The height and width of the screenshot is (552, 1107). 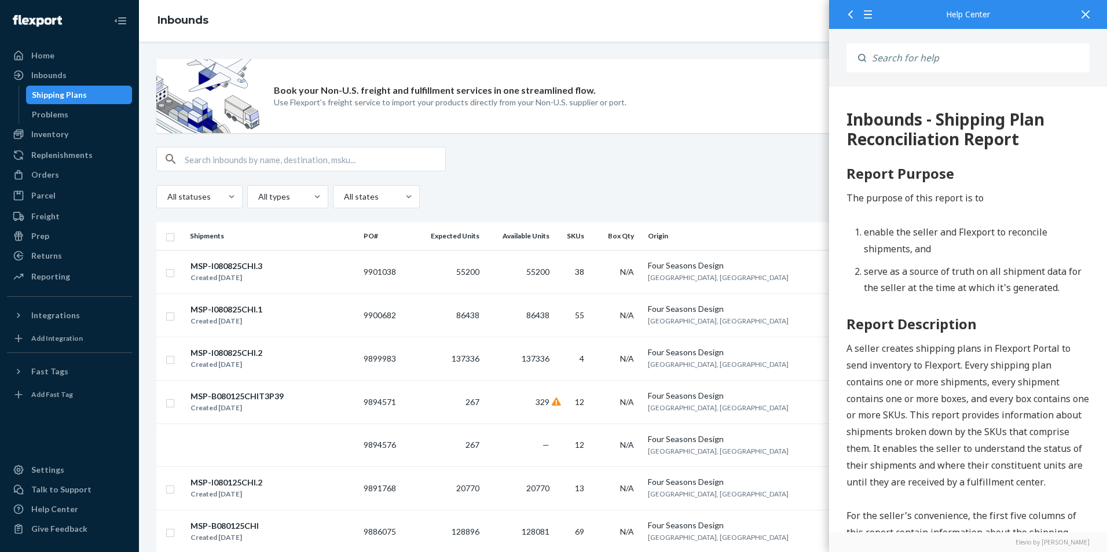 What do you see at coordinates (79, 115) in the screenshot?
I see `a: Problems` at bounding box center [79, 115].